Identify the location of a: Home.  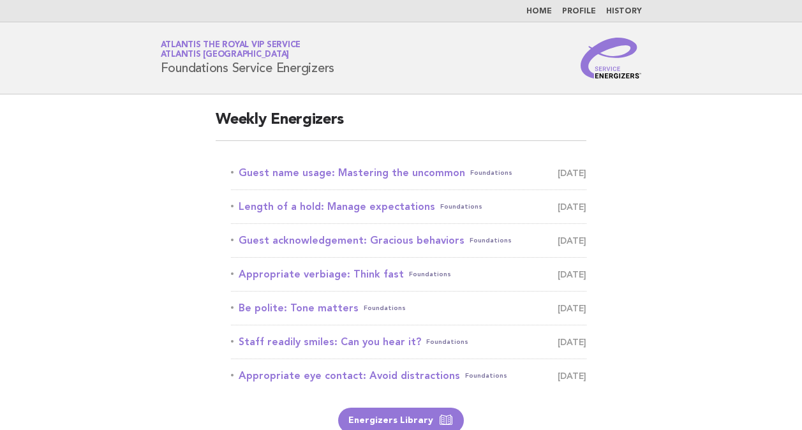
(539, 11).